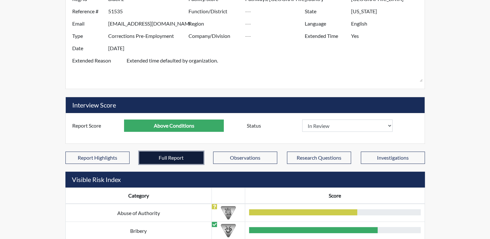 The image size is (490, 239). I want to click on h5: Interview Score, so click(245, 105).